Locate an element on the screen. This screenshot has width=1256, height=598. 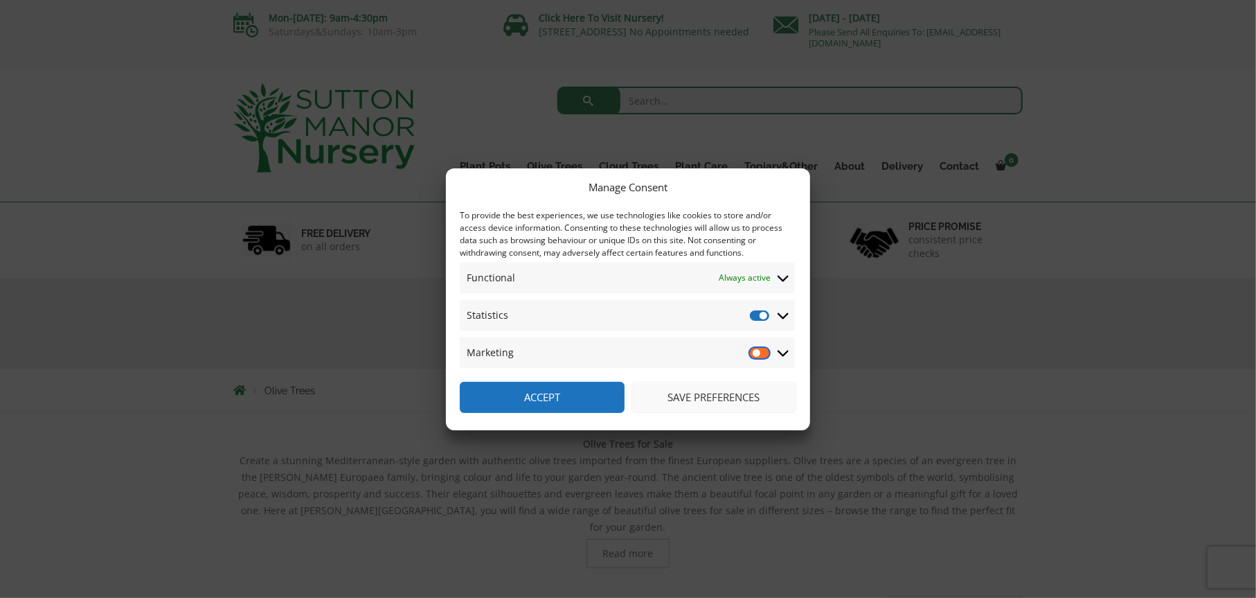
span: Functional is located at coordinates (491, 278).